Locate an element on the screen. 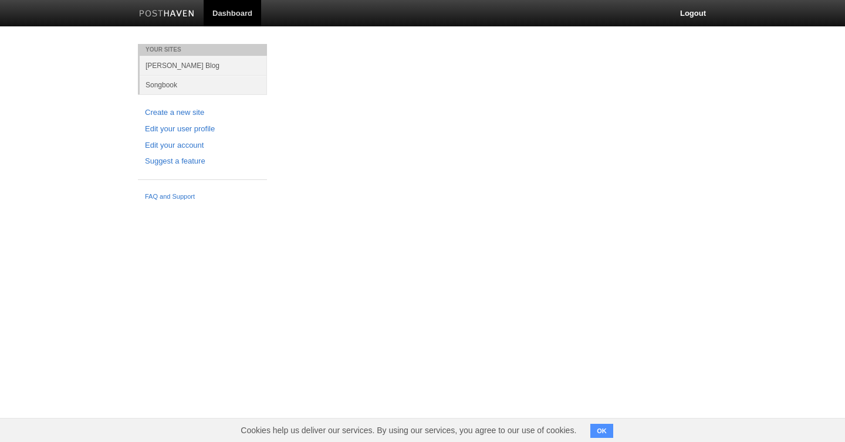 The width and height of the screenshot is (845, 442). a: Suggest a feature is located at coordinates (202, 161).